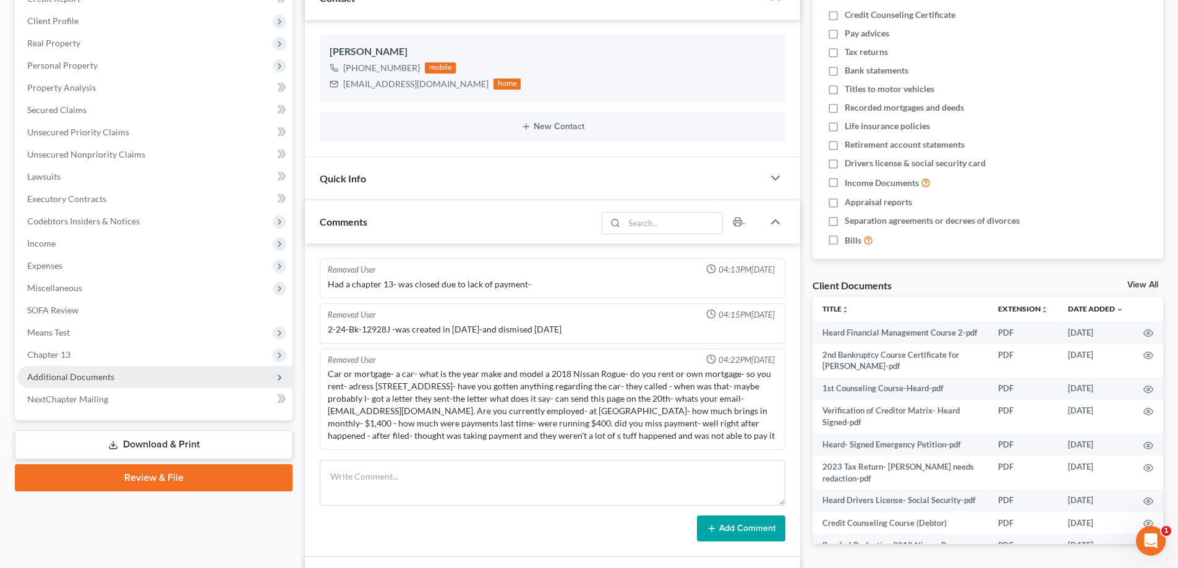 This screenshot has height=568, width=1178. What do you see at coordinates (915, 163) in the screenshot?
I see `span: Drivers license & social security card` at bounding box center [915, 163].